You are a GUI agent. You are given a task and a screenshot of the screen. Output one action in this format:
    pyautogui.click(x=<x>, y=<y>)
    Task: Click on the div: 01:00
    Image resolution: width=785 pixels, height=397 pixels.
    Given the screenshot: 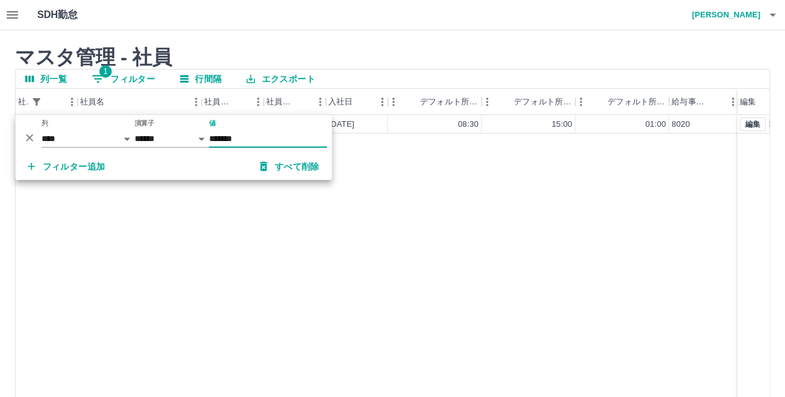 What is the action you would take?
    pyautogui.click(x=656, y=124)
    